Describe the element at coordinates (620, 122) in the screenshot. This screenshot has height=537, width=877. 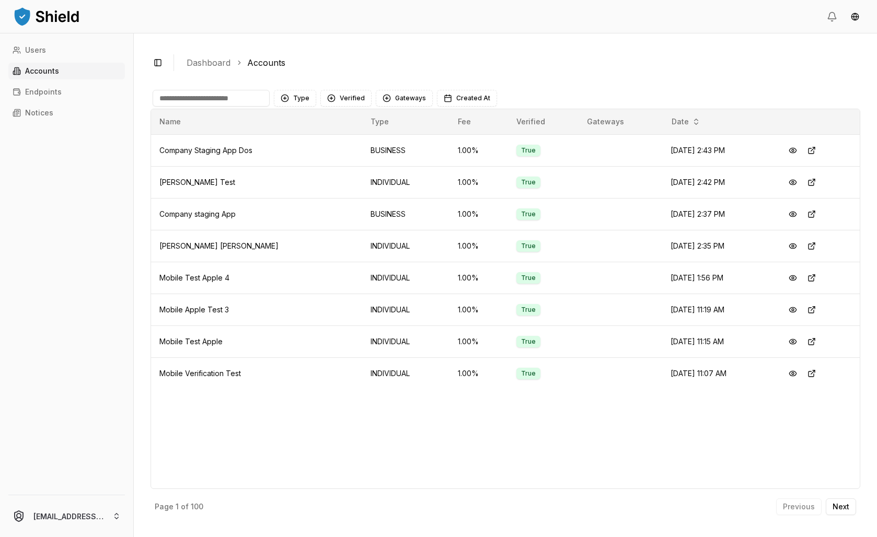
I see `th: Gateways` at that location.